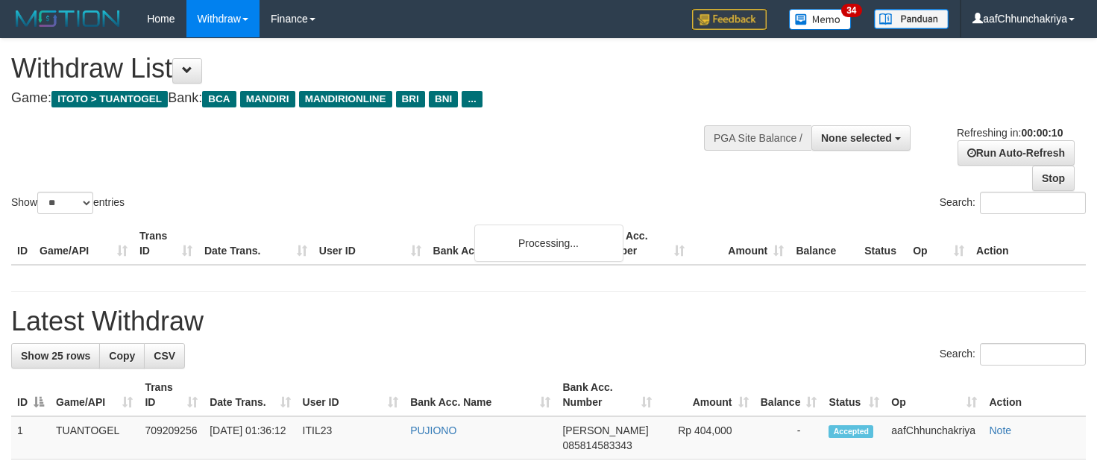 Image resolution: width=1097 pixels, height=464 pixels. What do you see at coordinates (351, 438) in the screenshot?
I see `td: ITIL23` at bounding box center [351, 438].